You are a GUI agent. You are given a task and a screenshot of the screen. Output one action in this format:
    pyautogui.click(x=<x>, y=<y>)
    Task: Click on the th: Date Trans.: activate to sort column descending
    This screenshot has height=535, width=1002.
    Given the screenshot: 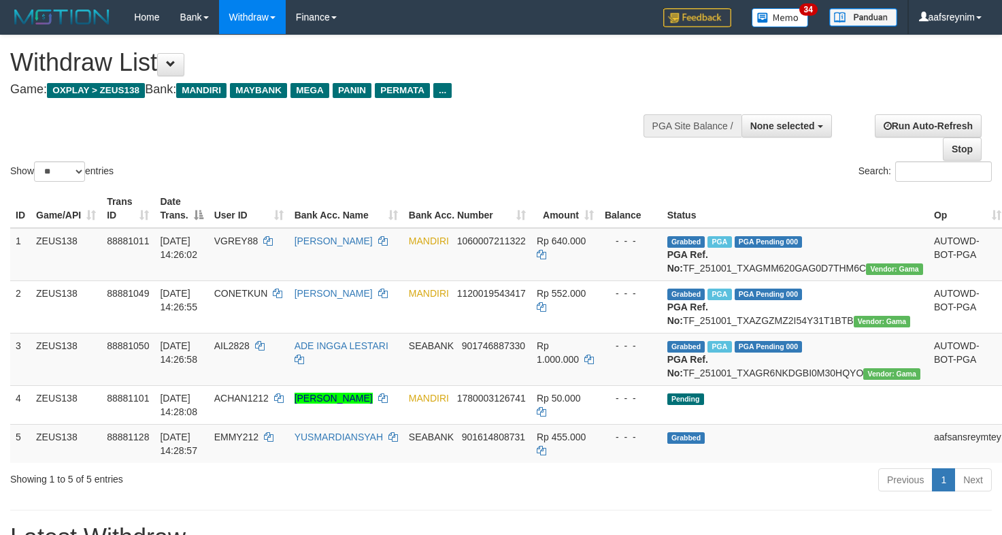 What is the action you would take?
    pyautogui.click(x=181, y=208)
    